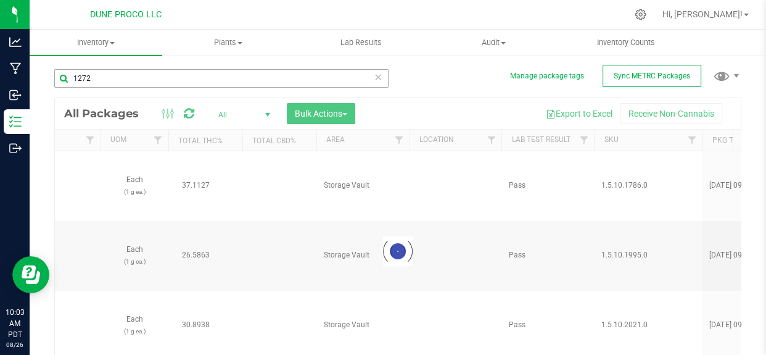  Describe the element at coordinates (221, 78) in the screenshot. I see `input: Search Package ID, Item Name, SKU, Lot or Part Number...` at that location.